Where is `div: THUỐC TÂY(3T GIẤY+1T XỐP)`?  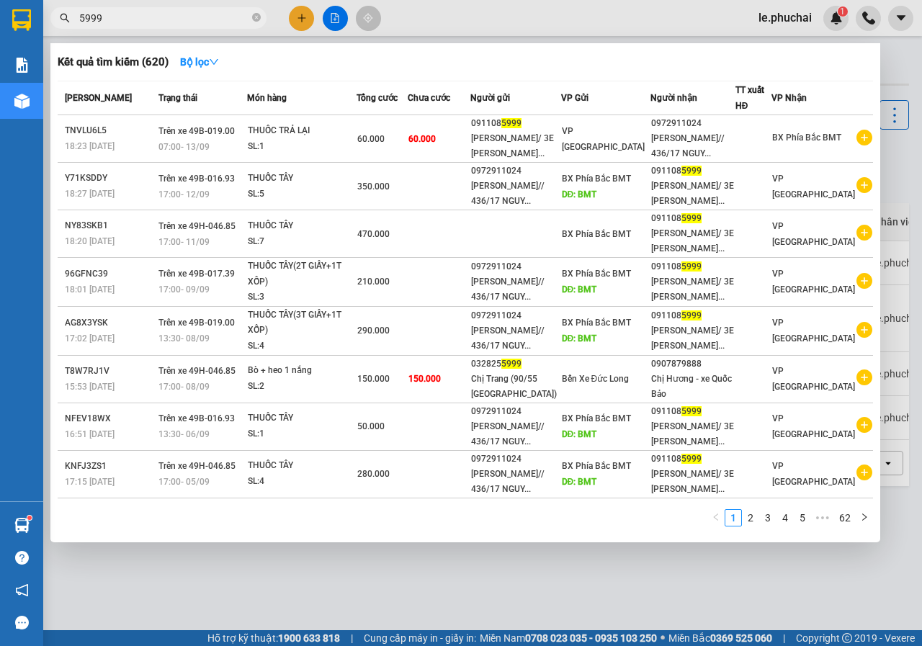
div: THUỐC TÂY(3T GIẤY+1T XỐP) is located at coordinates (302, 323).